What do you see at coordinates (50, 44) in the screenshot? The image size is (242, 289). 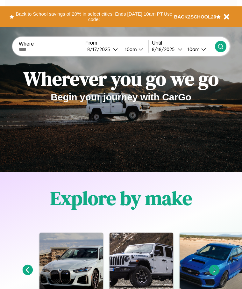 I see `label: Where` at bounding box center [50, 44].